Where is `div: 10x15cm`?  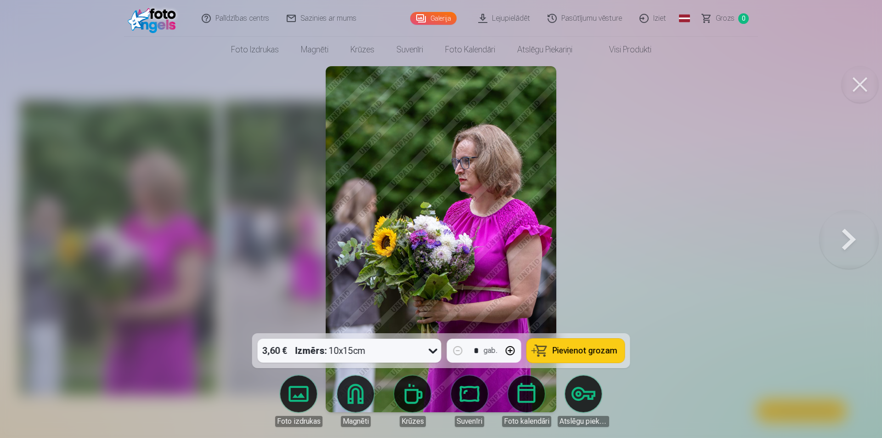
div: 10x15cm is located at coordinates (330, 351).